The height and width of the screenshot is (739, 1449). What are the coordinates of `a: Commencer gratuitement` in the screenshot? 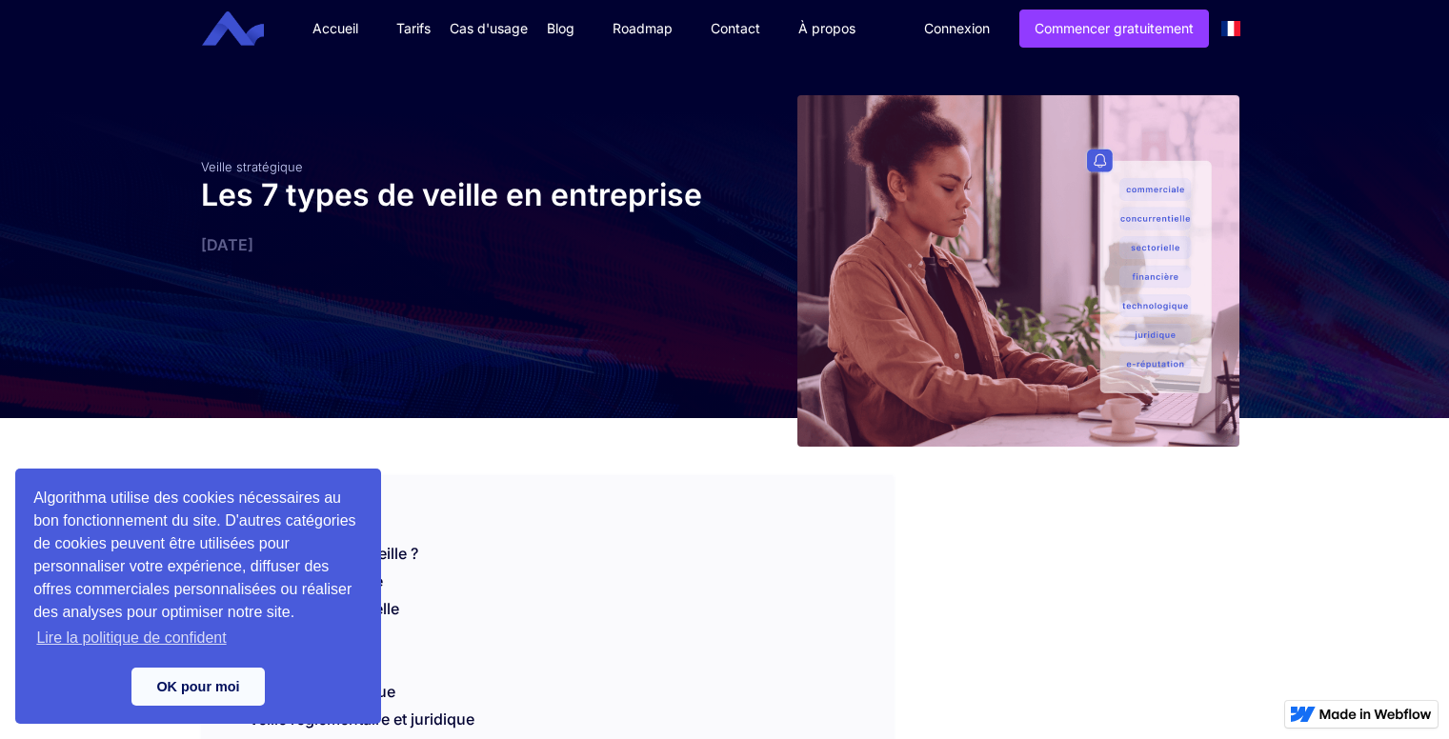 It's located at (1114, 29).